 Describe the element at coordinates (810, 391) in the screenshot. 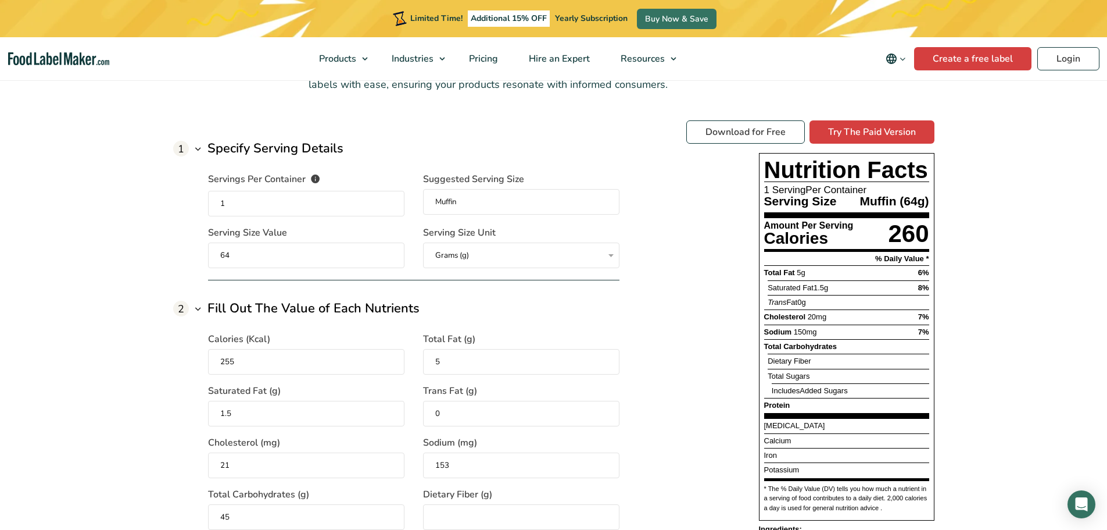

I see `p: Includes Added Sugars` at that location.